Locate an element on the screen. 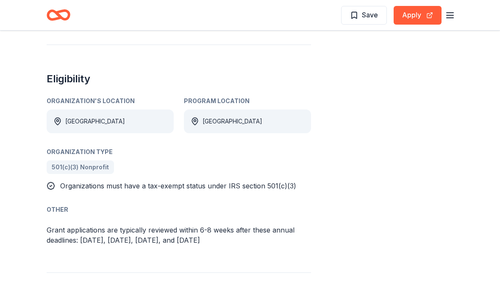 The height and width of the screenshot is (300, 500). div: Organization's Location is located at coordinates (110, 101).